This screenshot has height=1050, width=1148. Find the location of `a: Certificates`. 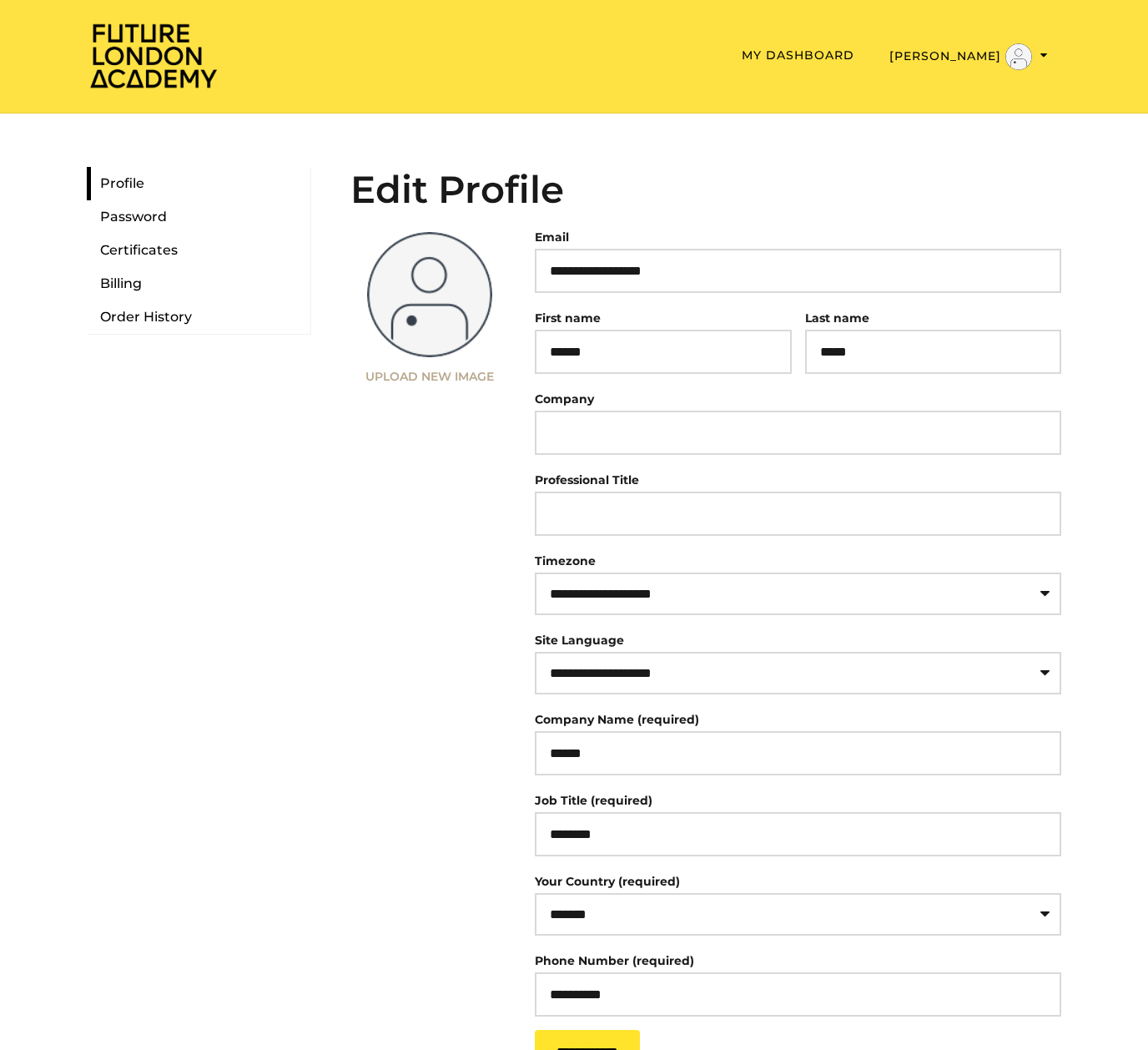

a: Certificates is located at coordinates (199, 250).